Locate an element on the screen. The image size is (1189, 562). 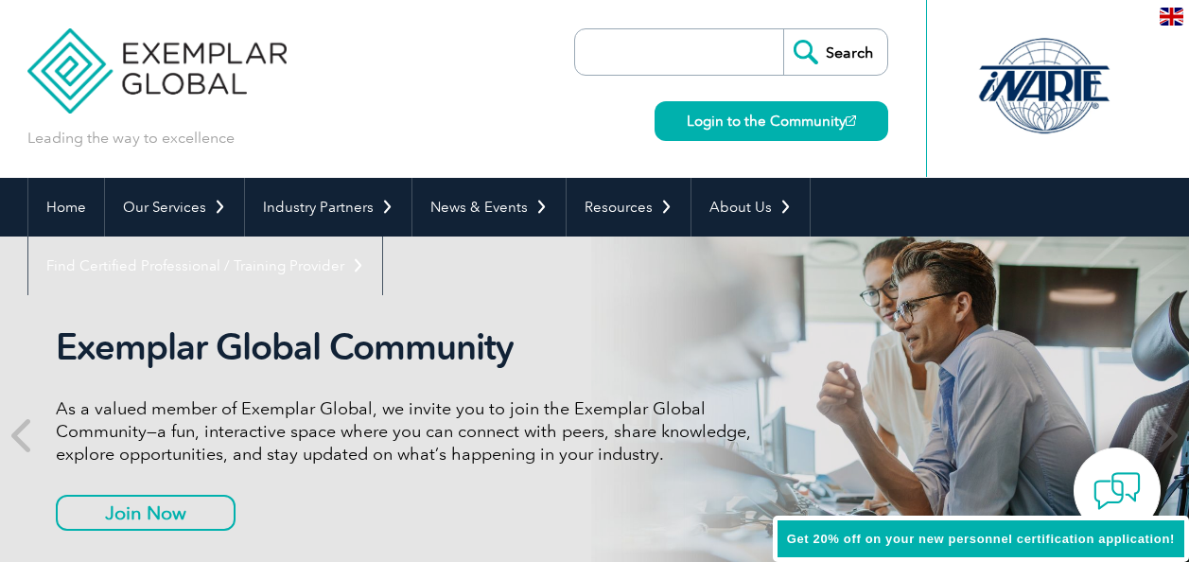
a: Login to the Community is located at coordinates (771, 121).